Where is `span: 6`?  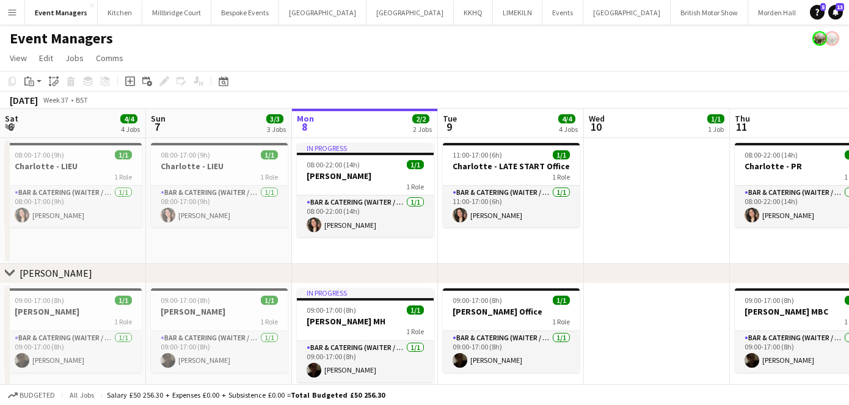 span: 6 is located at coordinates (10, 126).